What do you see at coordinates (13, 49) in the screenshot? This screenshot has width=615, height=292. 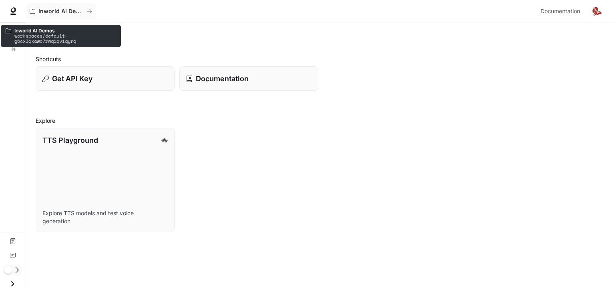 I see `a: TTS Playground` at bounding box center [13, 49].